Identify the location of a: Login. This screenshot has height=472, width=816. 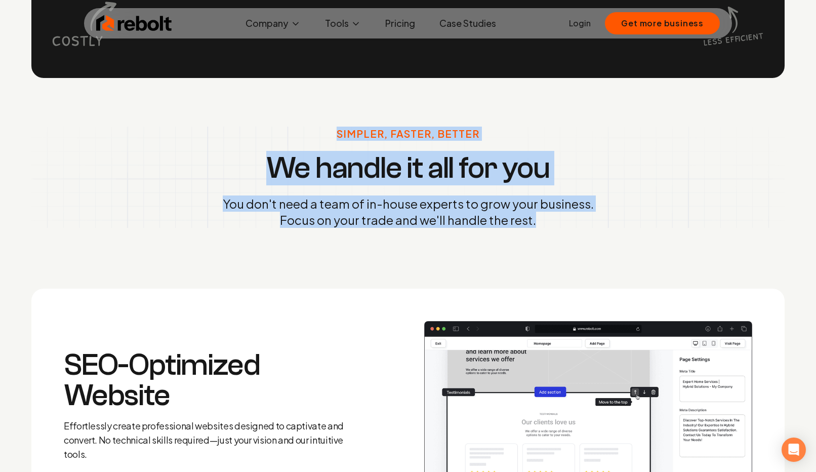
(579, 23).